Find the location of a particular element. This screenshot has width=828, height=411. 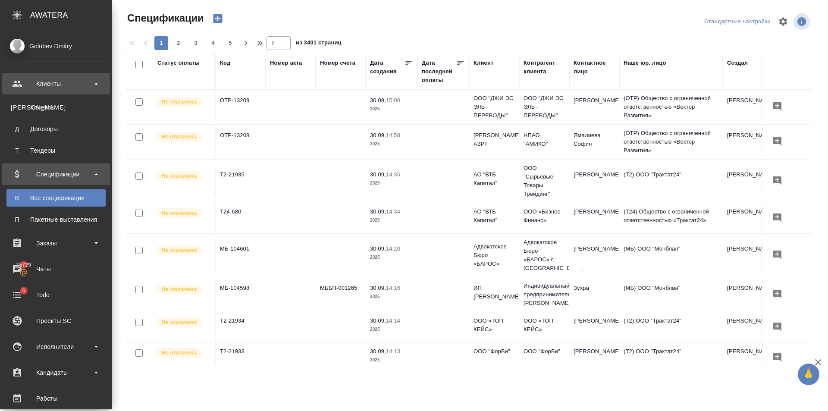

p: ООО "Сырьевые Товары Трейдинг" is located at coordinates (544, 181).